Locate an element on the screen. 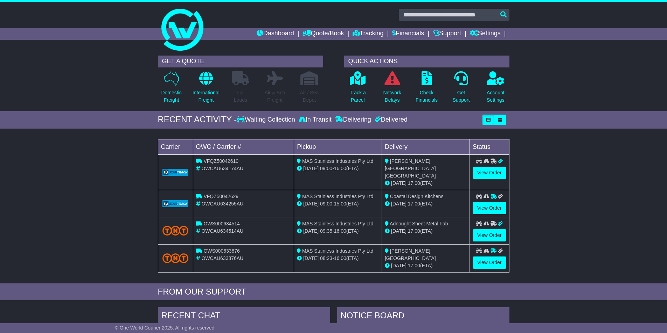  a: NetworkDelays is located at coordinates (392, 89).